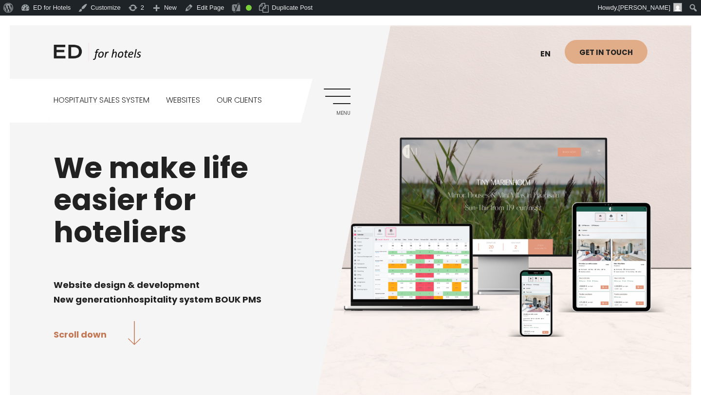  I want to click on div: Good, so click(249, 8).